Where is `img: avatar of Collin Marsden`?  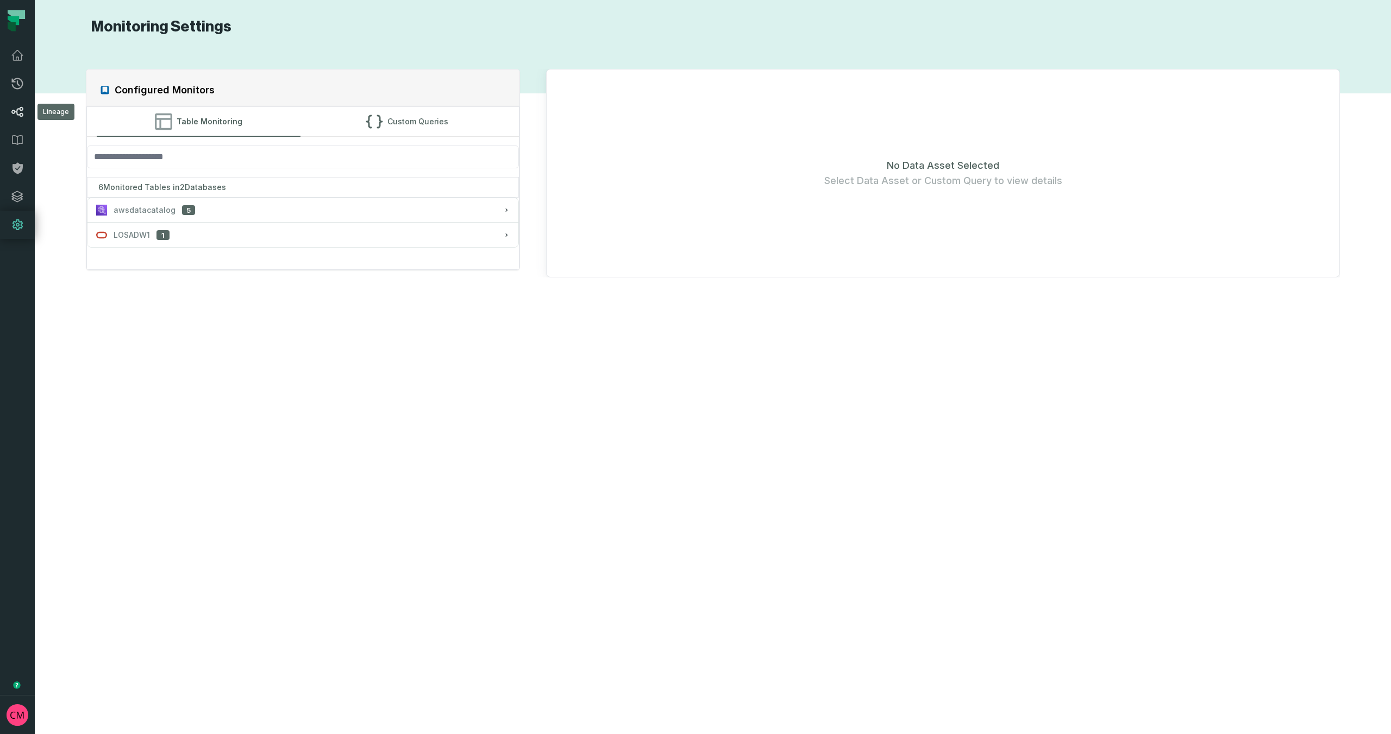
img: avatar of Collin Marsden is located at coordinates (17, 715).